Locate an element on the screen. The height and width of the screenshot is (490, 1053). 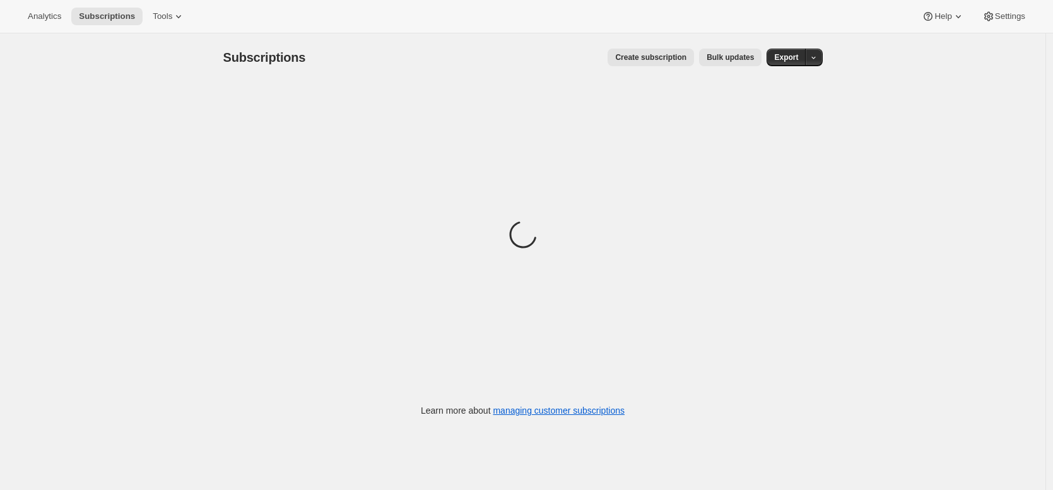
button: Subscriptions is located at coordinates (107, 16).